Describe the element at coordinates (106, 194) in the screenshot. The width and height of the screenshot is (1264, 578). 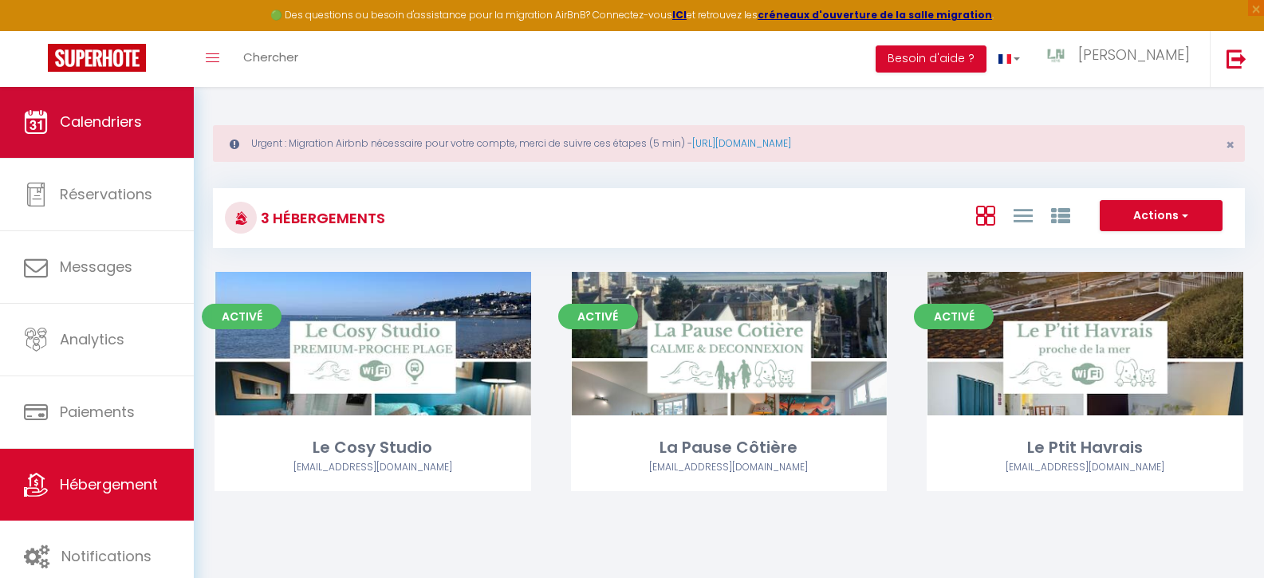
I see `span: Réservations` at that location.